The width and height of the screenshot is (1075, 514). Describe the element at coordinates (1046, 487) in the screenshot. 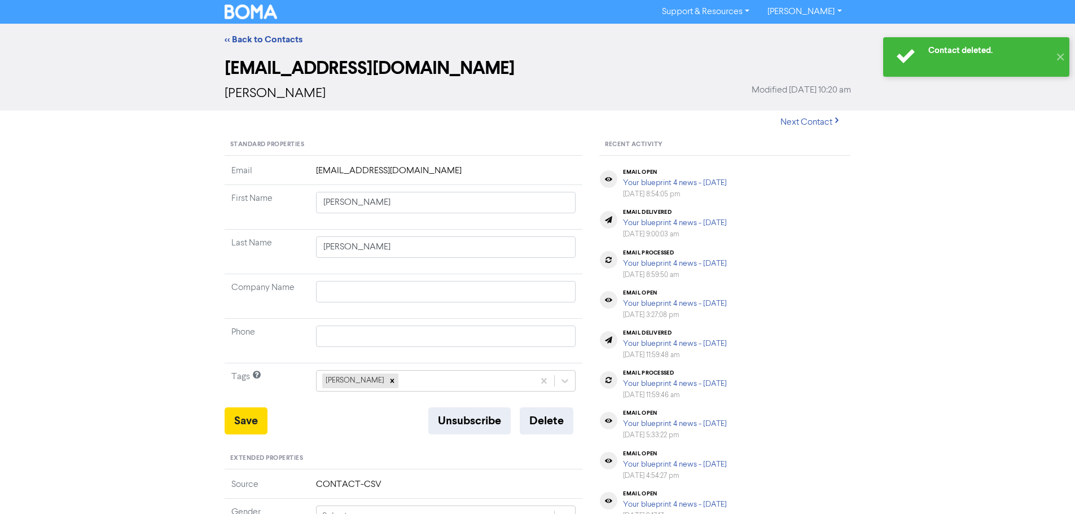

I see `div: Chat Widget` at that location.